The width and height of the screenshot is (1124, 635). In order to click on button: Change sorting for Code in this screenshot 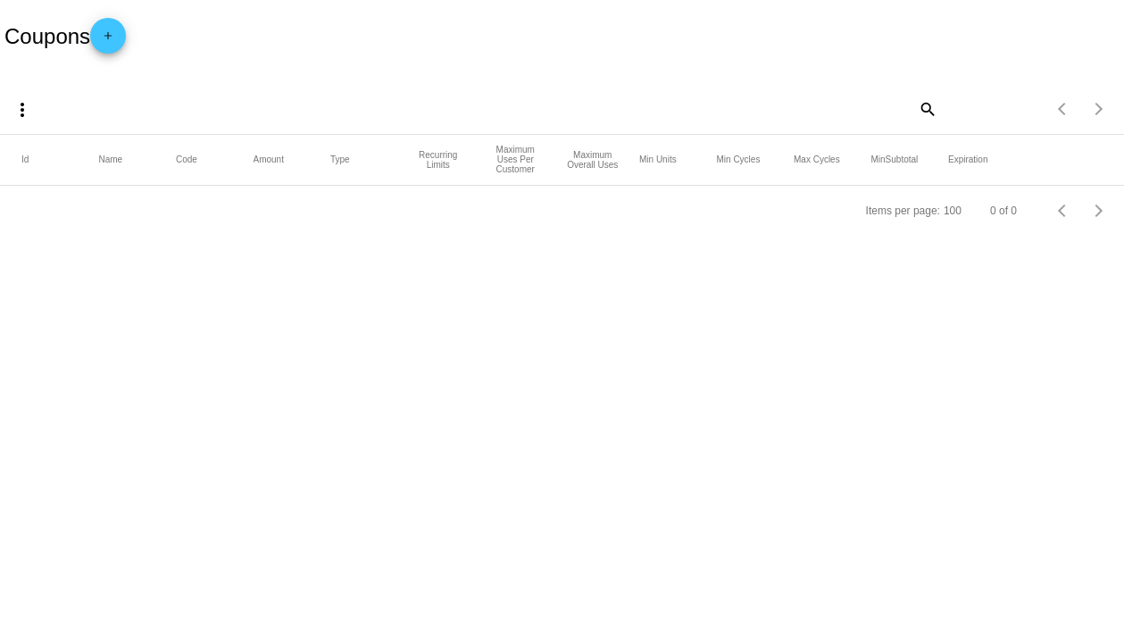, I will do `click(187, 160)`.